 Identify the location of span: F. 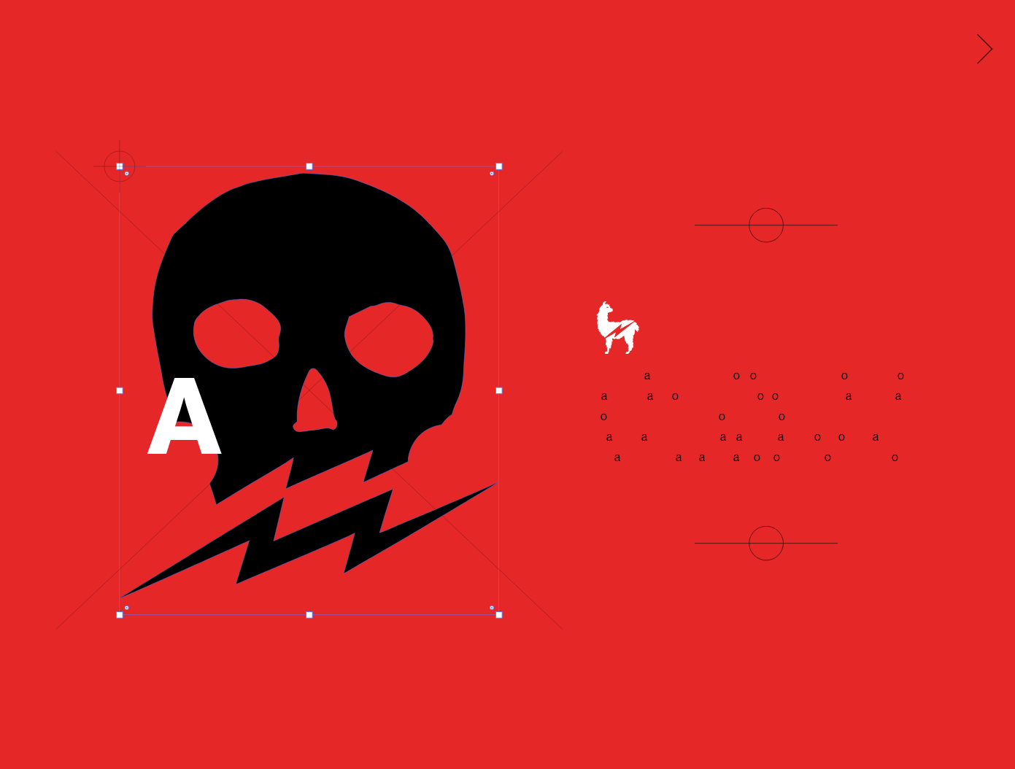
(754, 396).